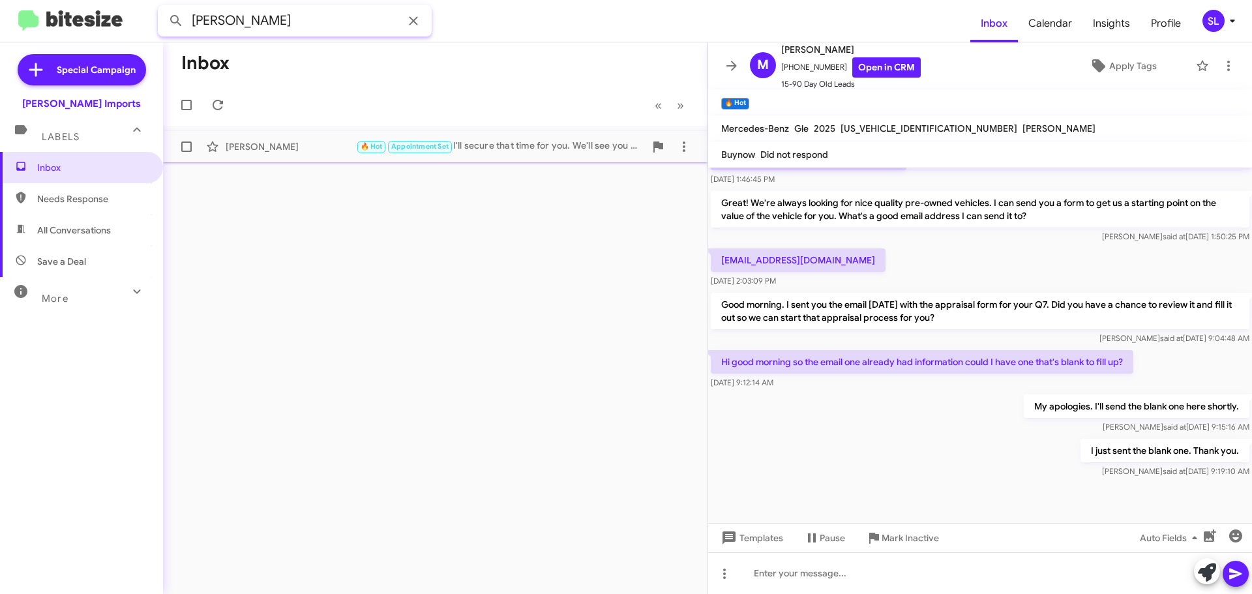 The height and width of the screenshot is (594, 1252). What do you see at coordinates (832, 538) in the screenshot?
I see `span: Pause` at bounding box center [832, 538].